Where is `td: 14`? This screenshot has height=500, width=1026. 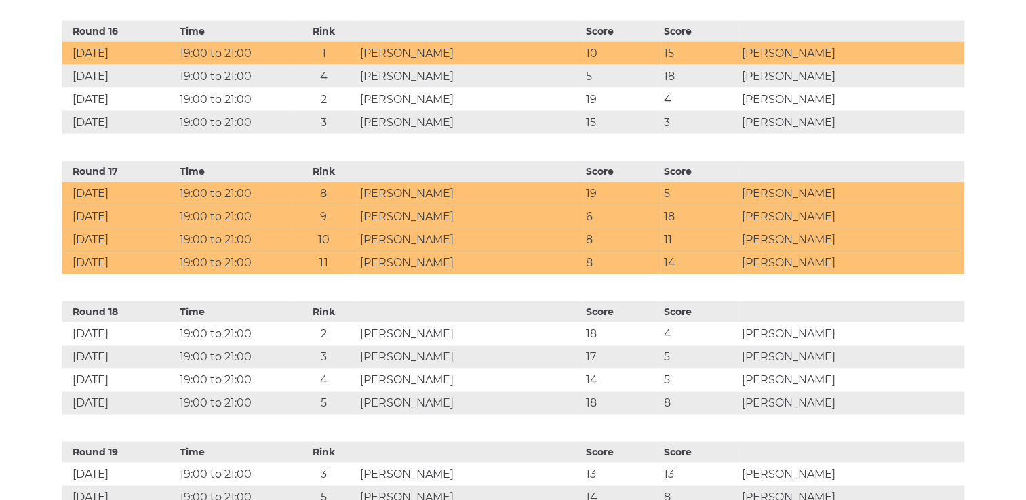 td: 14 is located at coordinates (621, 380).